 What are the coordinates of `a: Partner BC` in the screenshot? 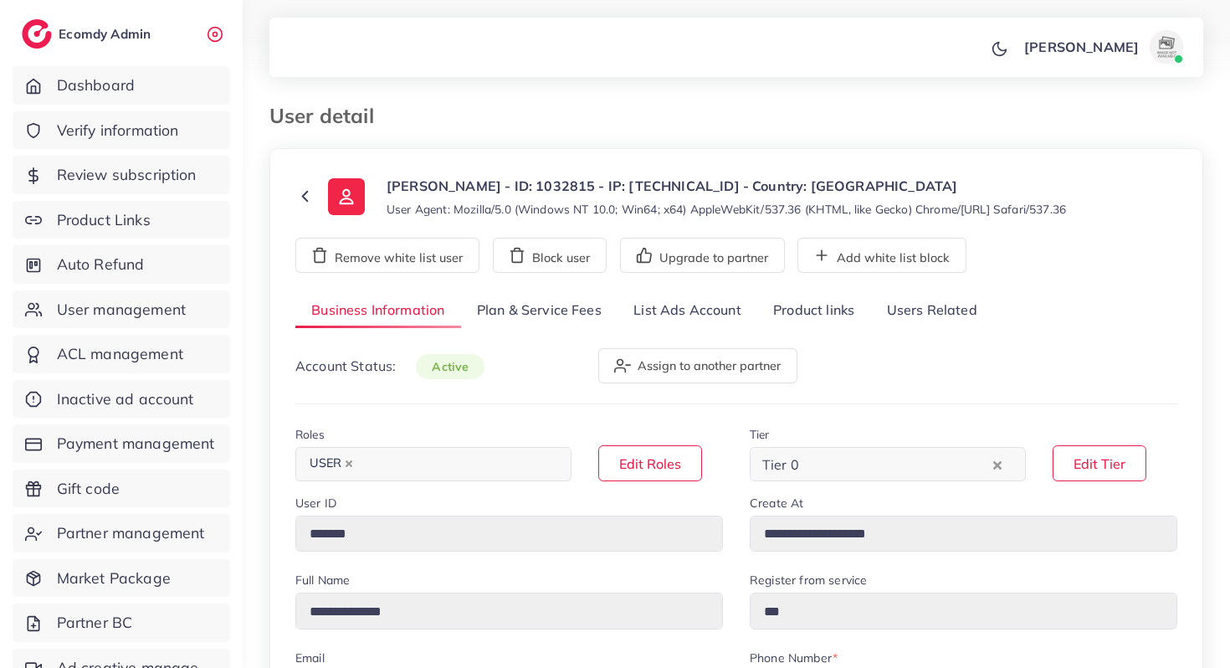 It's located at (121, 622).